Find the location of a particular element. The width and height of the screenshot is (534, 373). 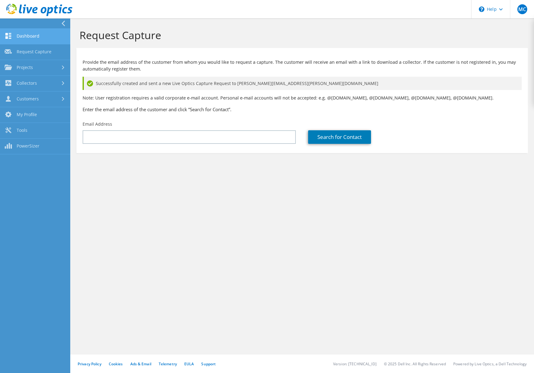

label: Email Address is located at coordinates (97, 124).